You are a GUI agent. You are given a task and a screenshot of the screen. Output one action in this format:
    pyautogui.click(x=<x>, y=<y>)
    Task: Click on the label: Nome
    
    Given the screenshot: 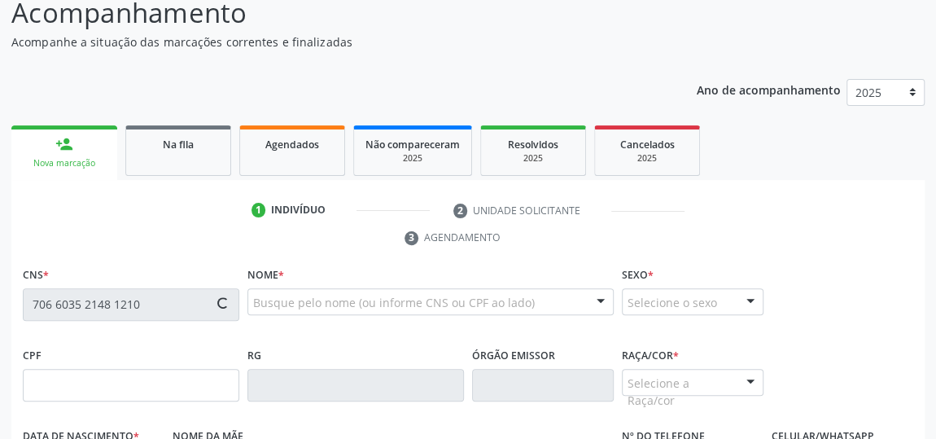 What is the action you would take?
    pyautogui.click(x=265, y=275)
    